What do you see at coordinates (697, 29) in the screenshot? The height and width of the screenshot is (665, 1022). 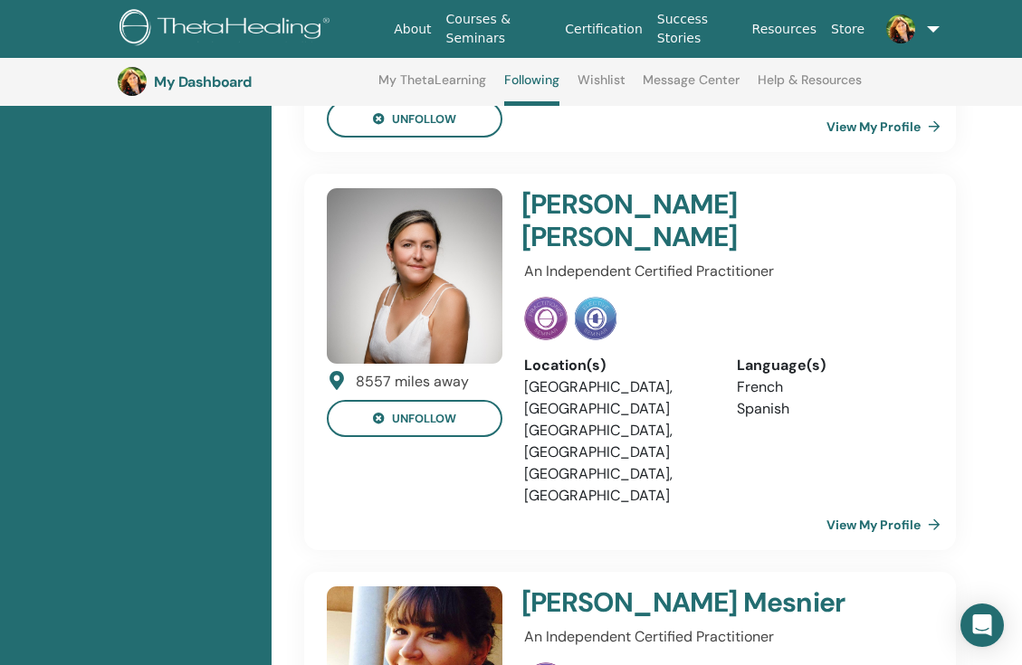 I see `a: Success Stories` at bounding box center [697, 29].